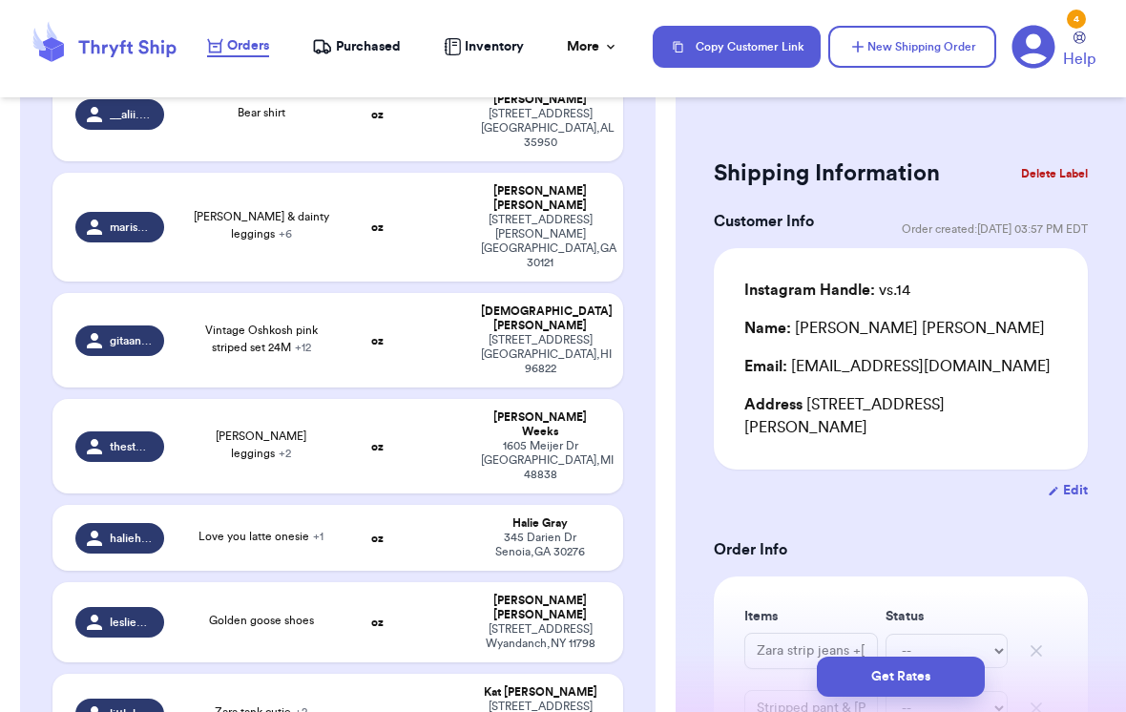 The width and height of the screenshot is (1126, 712). What do you see at coordinates (736, 47) in the screenshot?
I see `button: Copy Customer Link` at bounding box center [736, 47].